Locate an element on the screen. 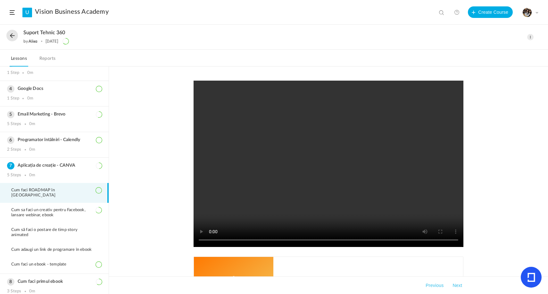  button: Next is located at coordinates (457, 286).